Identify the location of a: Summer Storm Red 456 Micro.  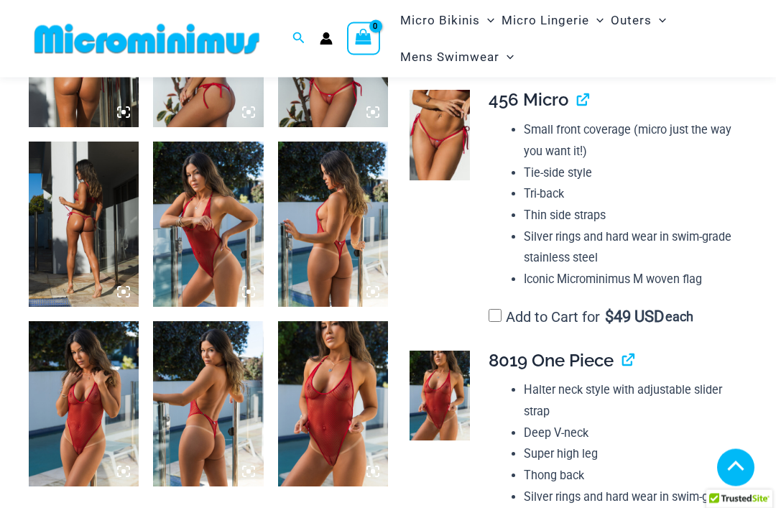
(440, 136).